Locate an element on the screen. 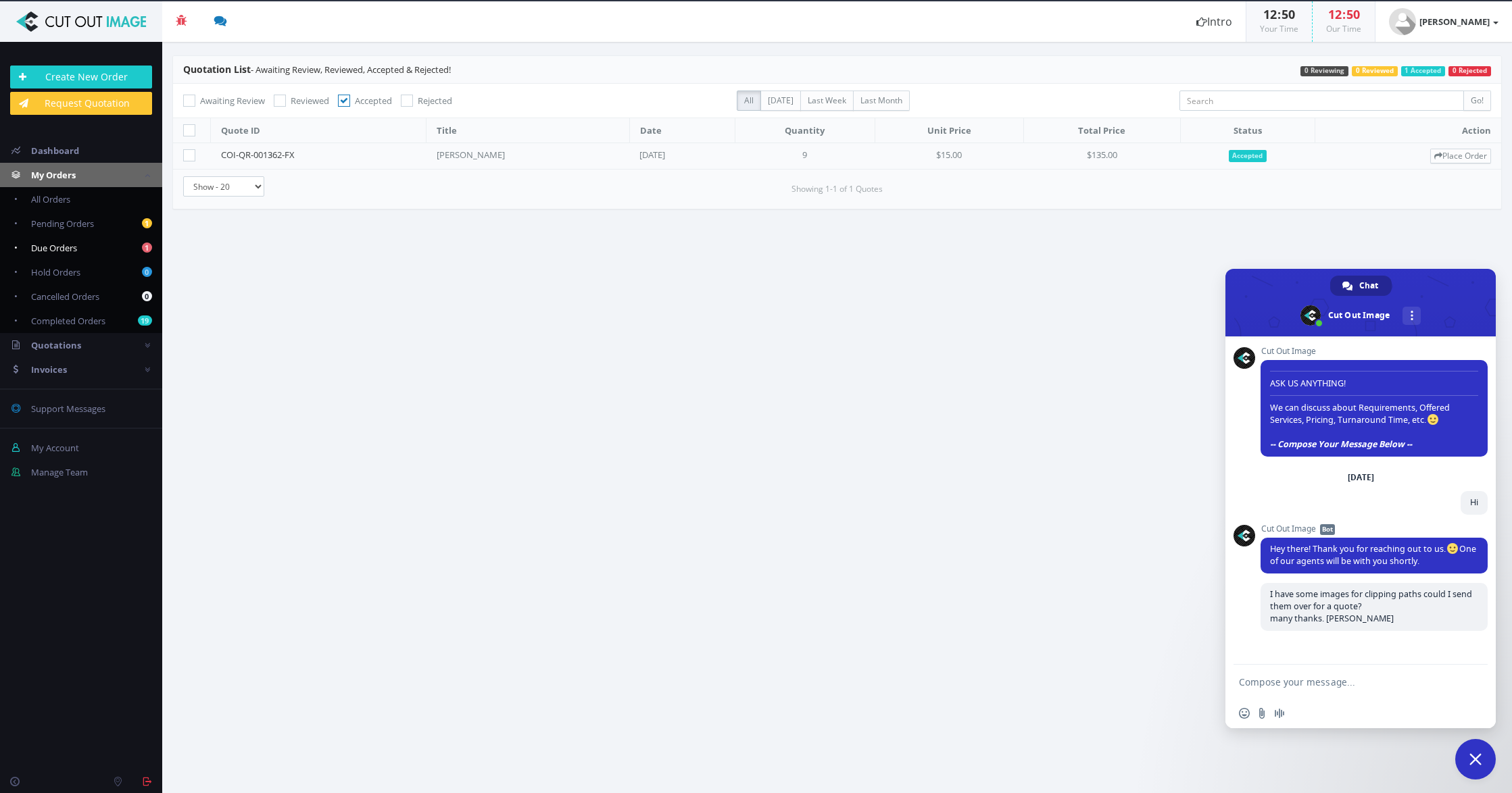 This screenshot has height=793, width=1512. span: Audio message is located at coordinates (1280, 713).